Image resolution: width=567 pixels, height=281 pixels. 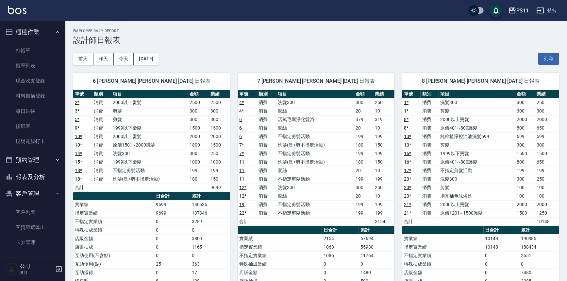 I want to click on td: 原價1501~2000護髮, so click(x=149, y=145).